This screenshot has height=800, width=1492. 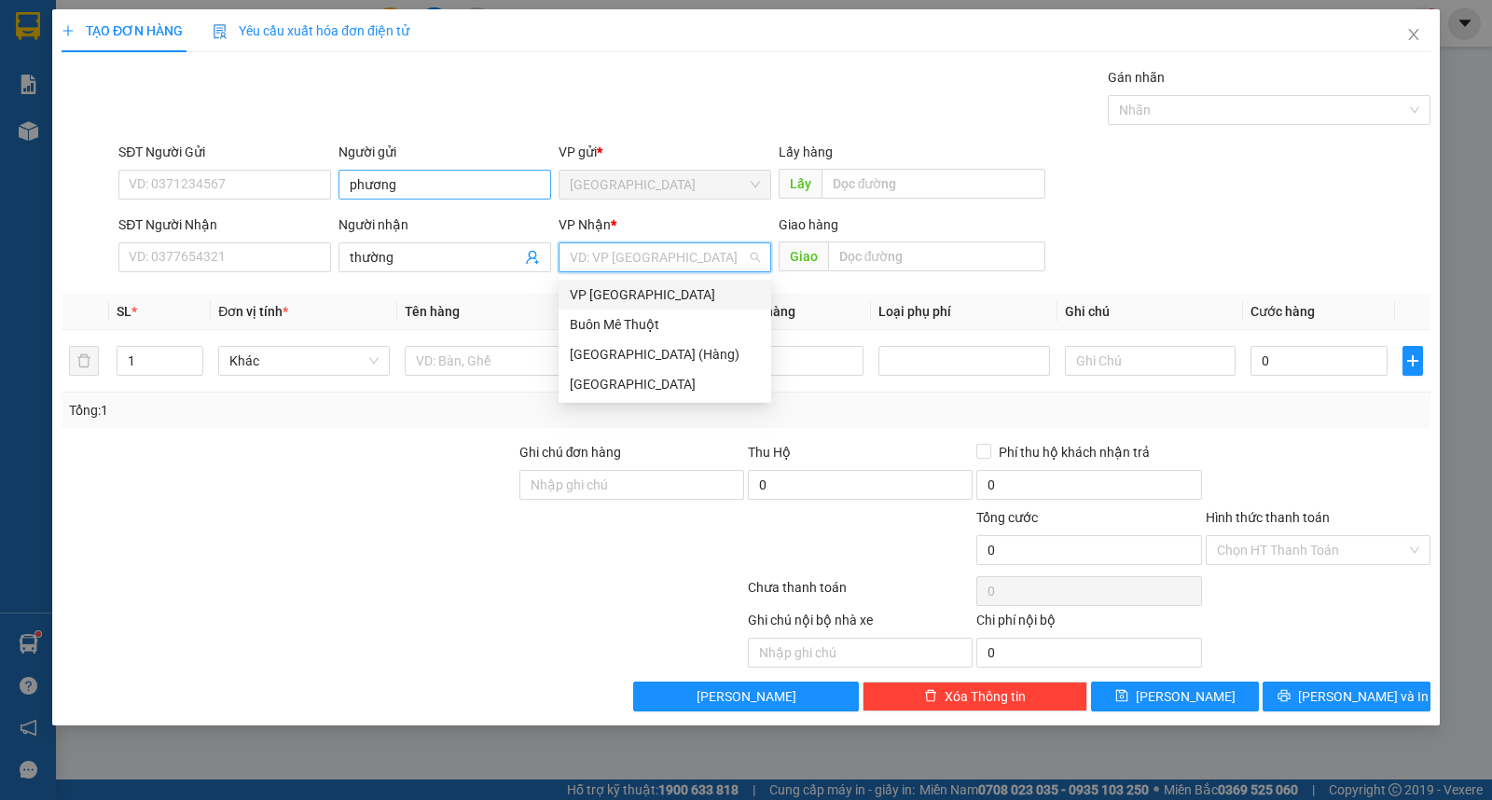 I want to click on span: TẠO ĐƠN HÀNG, so click(x=122, y=31).